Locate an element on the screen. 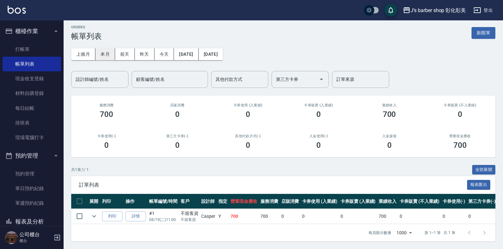  h5: 公司櫃台 is located at coordinates (36, 234).